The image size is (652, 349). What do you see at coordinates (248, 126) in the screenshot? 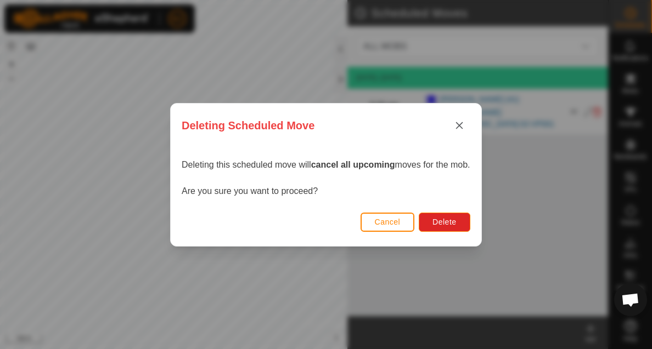
I see `span: Deleting Scheduled Move` at bounding box center [248, 126].